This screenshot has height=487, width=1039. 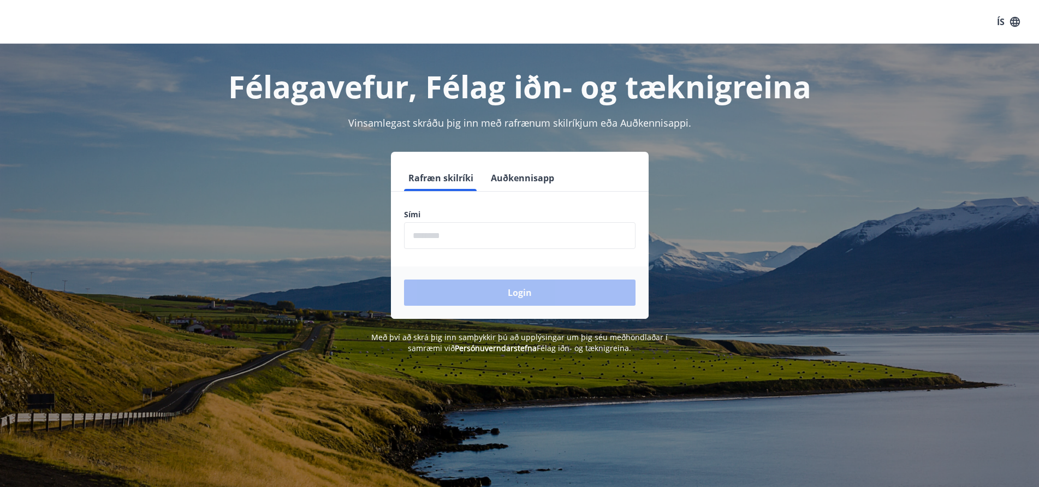 I want to click on span: Með því að skrá þig inn samþykkir þú að upplýsingar um þig séu meðhöndlaðar í samræmi við Félag i..., so click(x=519, y=342).